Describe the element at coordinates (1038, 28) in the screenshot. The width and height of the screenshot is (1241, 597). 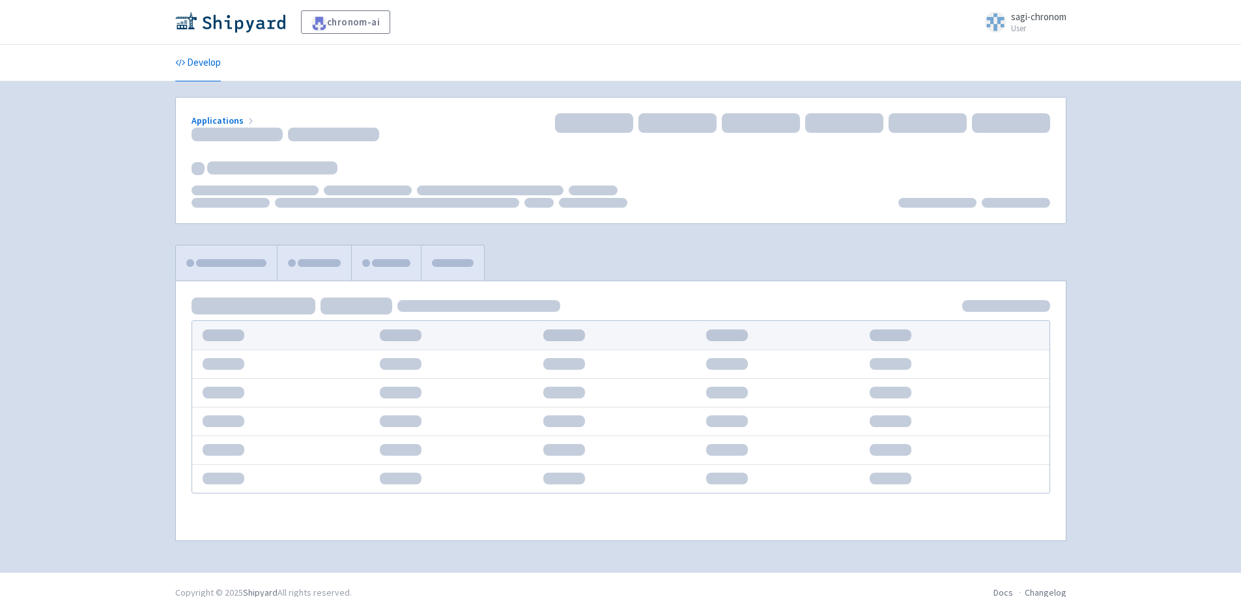
I see `small: User` at that location.